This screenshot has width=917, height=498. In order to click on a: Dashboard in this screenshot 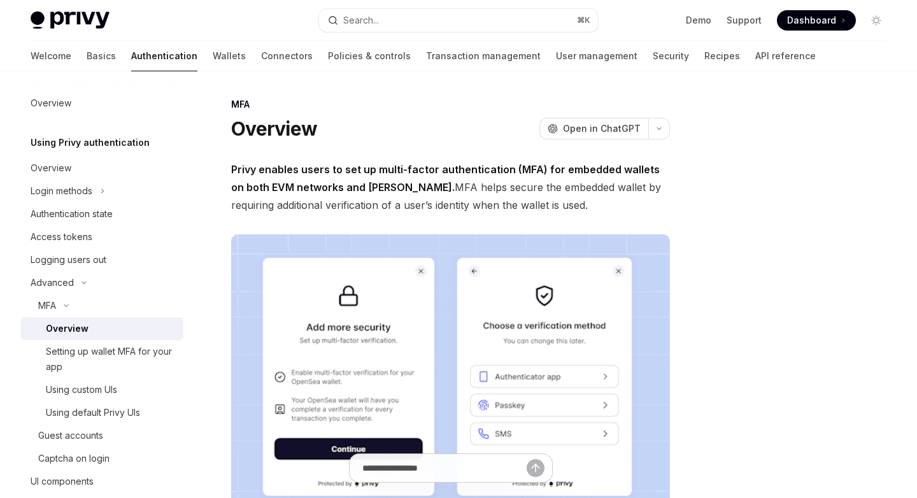, I will do `click(816, 20)`.